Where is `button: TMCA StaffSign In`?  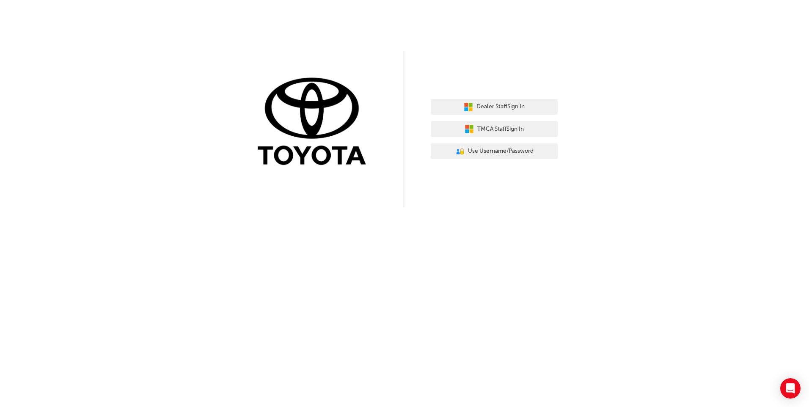
button: TMCA StaffSign In is located at coordinates (494, 129).